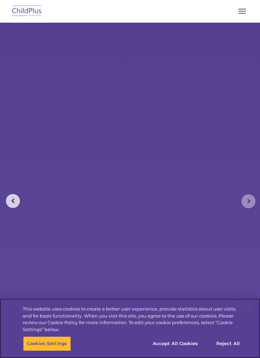 The image size is (260, 358). Describe the element at coordinates (132, 319) in the screenshot. I see `div: This website uses cookies to create a better user experience, provide statistics about user visit...` at that location.